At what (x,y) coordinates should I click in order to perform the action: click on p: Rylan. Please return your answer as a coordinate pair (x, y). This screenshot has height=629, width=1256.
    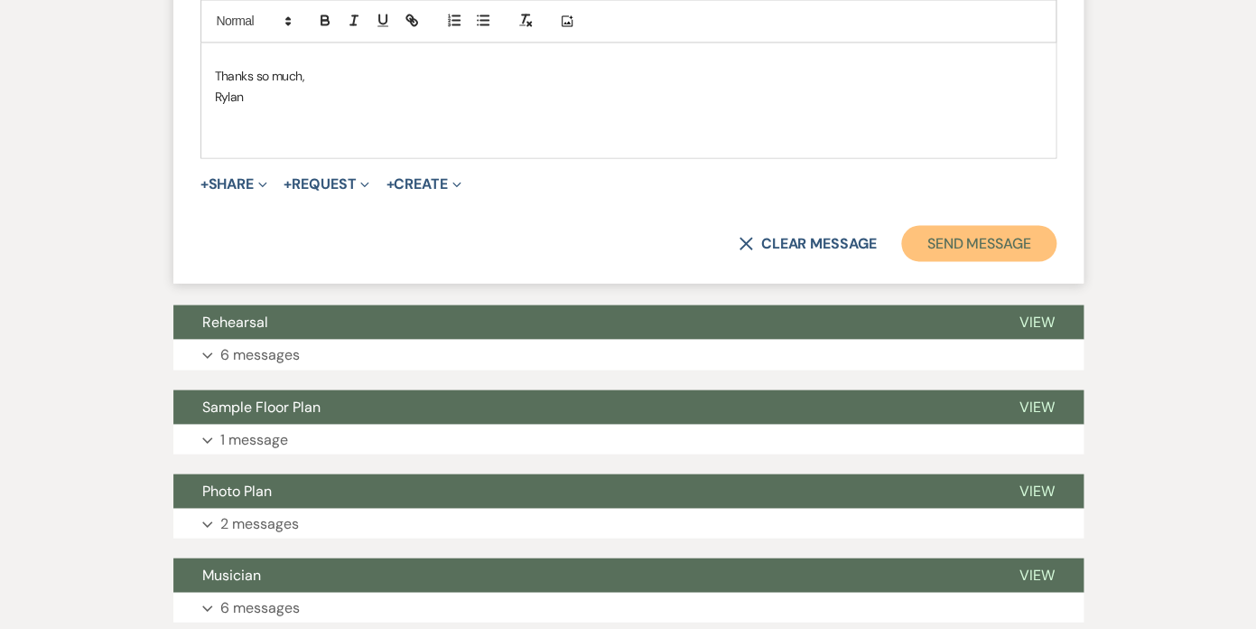
    Looking at the image, I should click on (629, 96).